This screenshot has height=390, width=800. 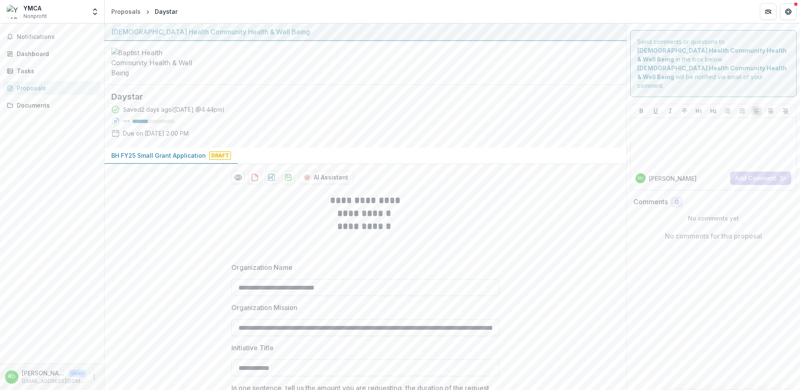 What do you see at coordinates (768, 12) in the screenshot?
I see `button: Partners` at bounding box center [768, 12].